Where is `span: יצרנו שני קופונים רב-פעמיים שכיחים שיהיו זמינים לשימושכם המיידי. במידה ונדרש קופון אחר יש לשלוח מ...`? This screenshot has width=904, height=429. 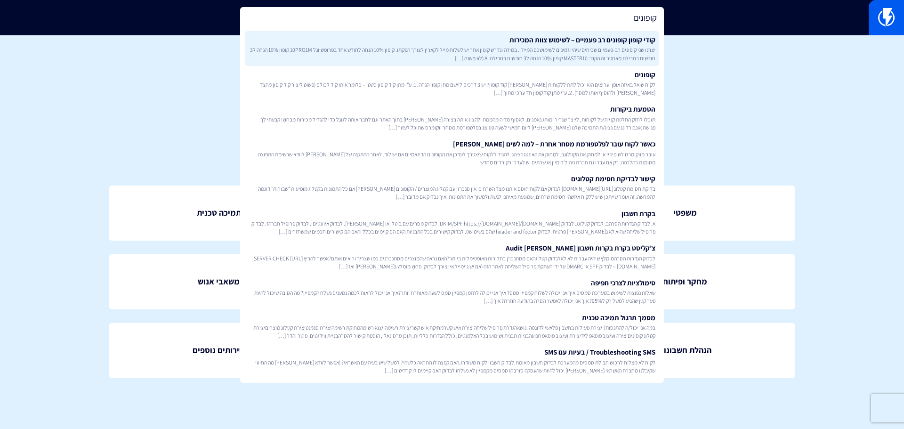
span: יצרנו שני קופונים רב-פעמיים שכיחים שיהיו זמינים לשימושכם המיידי. במידה ונדרש קופון אחר יש לשלוח מ... is located at coordinates (452, 54).